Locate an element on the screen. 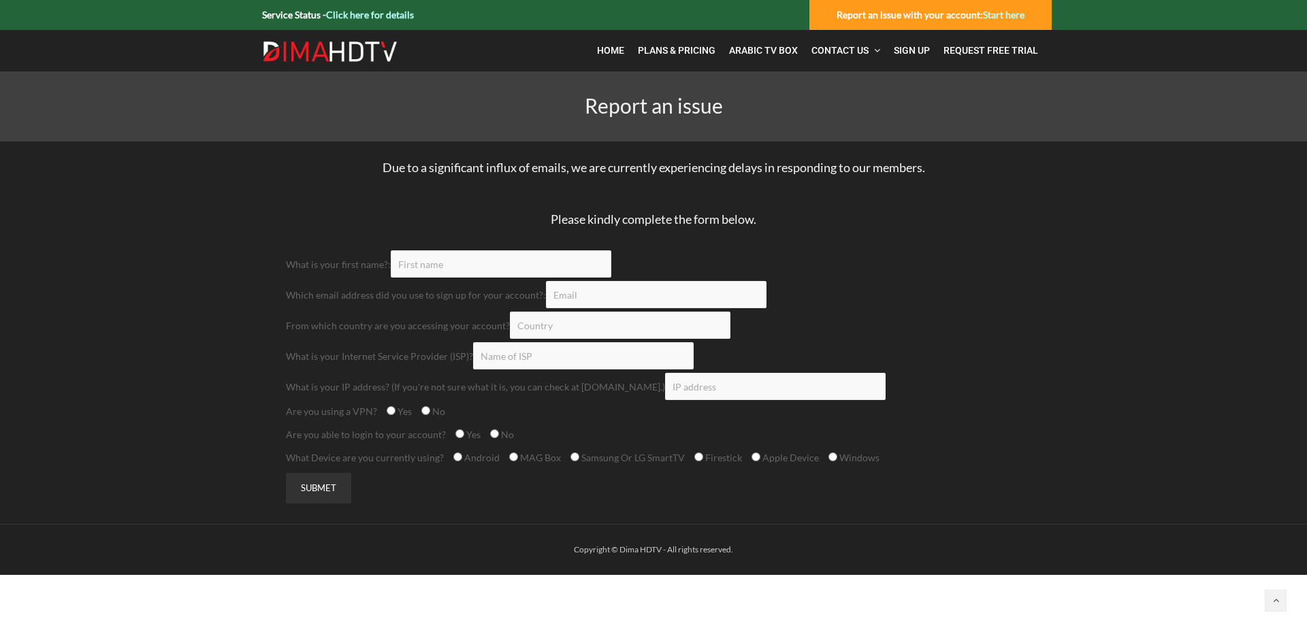 The height and width of the screenshot is (632, 1307). div: Are you able to login to your account? is located at coordinates (654, 435).